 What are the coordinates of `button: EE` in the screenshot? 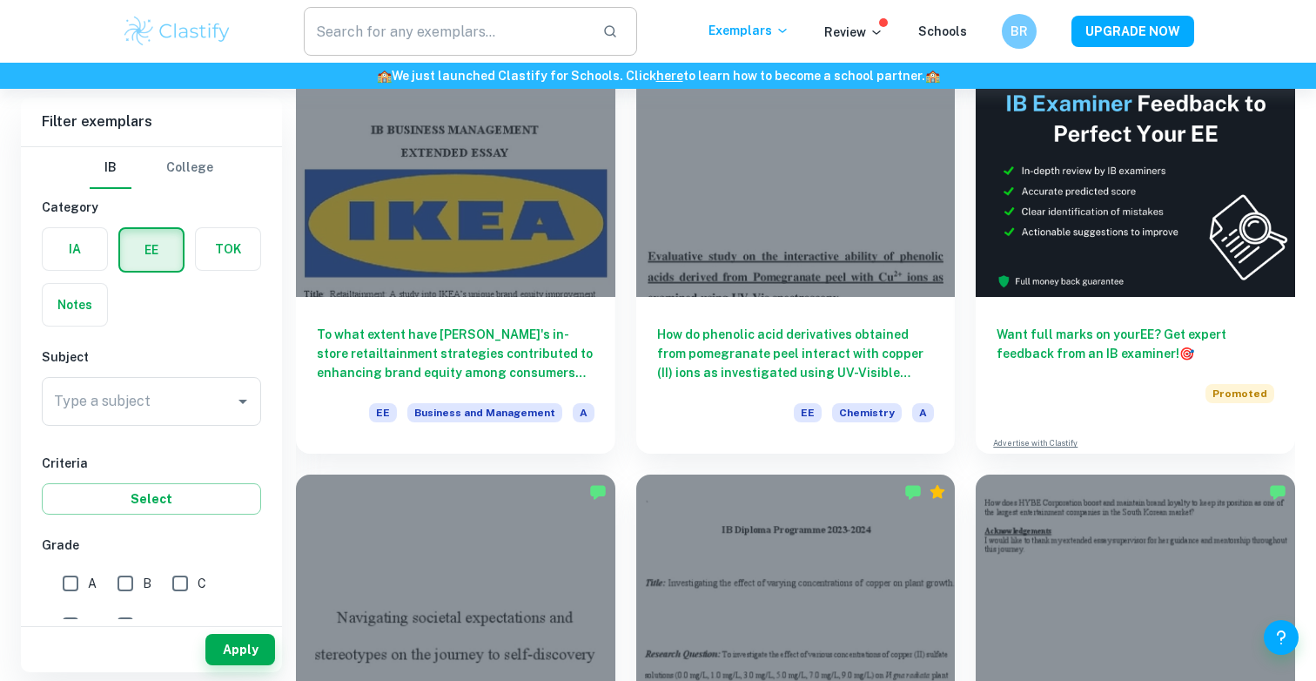 It's located at (151, 250).